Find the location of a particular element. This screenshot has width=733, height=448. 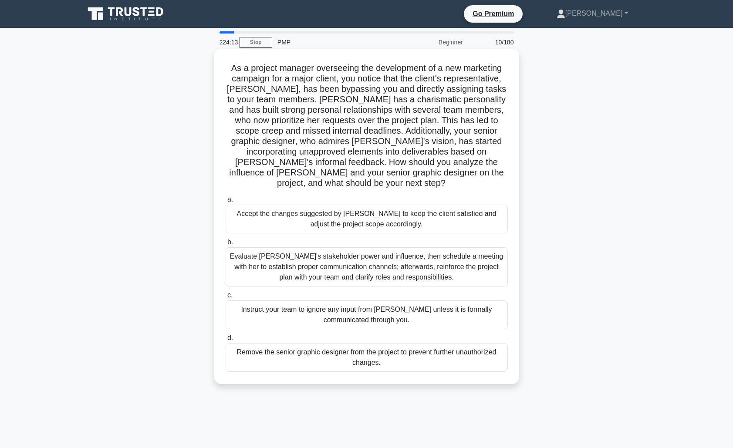

span: d. is located at coordinates (230, 337).